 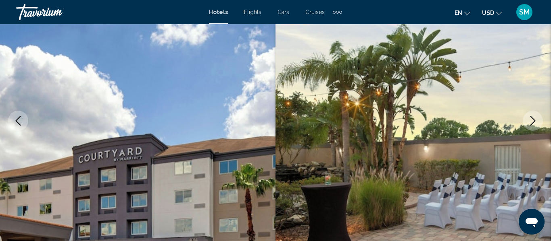 I want to click on button: User Menu, so click(x=524, y=12).